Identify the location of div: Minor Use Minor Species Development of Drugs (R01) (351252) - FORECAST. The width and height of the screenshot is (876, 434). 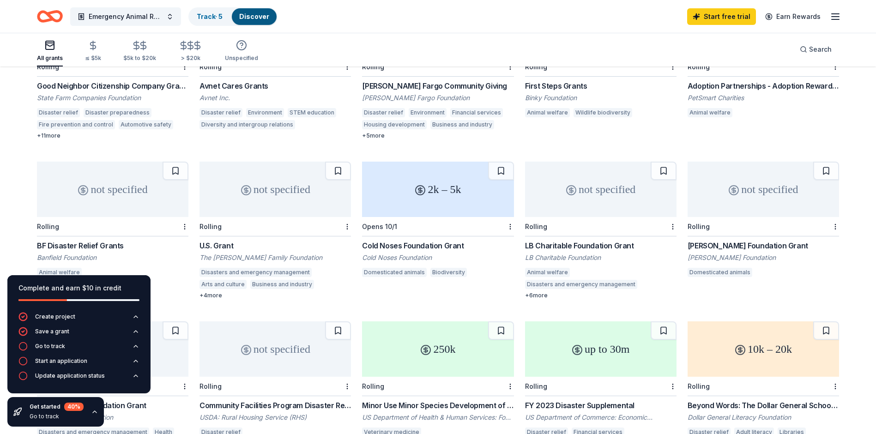
(438, 405).